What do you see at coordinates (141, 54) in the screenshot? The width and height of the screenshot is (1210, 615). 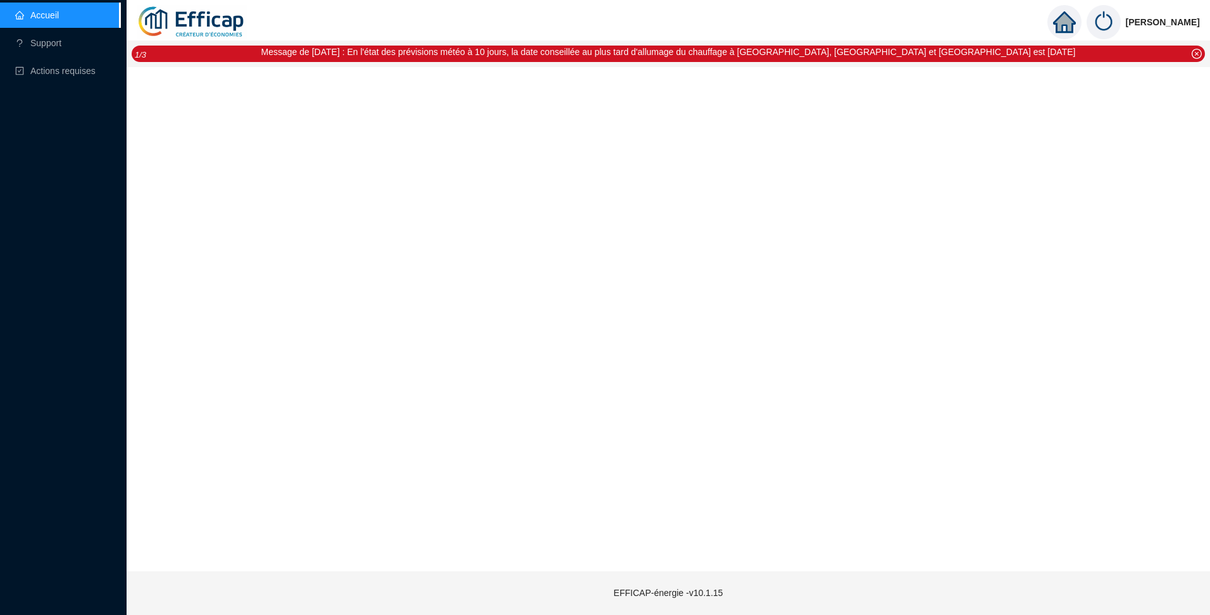 I see `i: 1 / 3` at bounding box center [141, 54].